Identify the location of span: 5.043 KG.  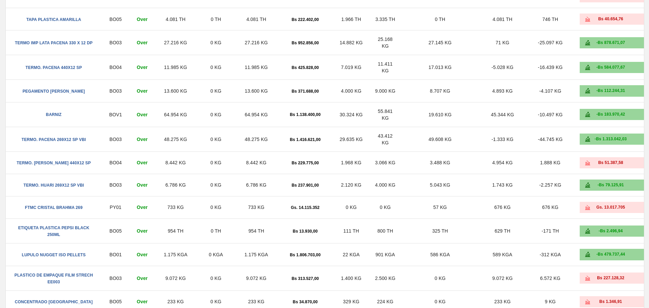
(440, 185).